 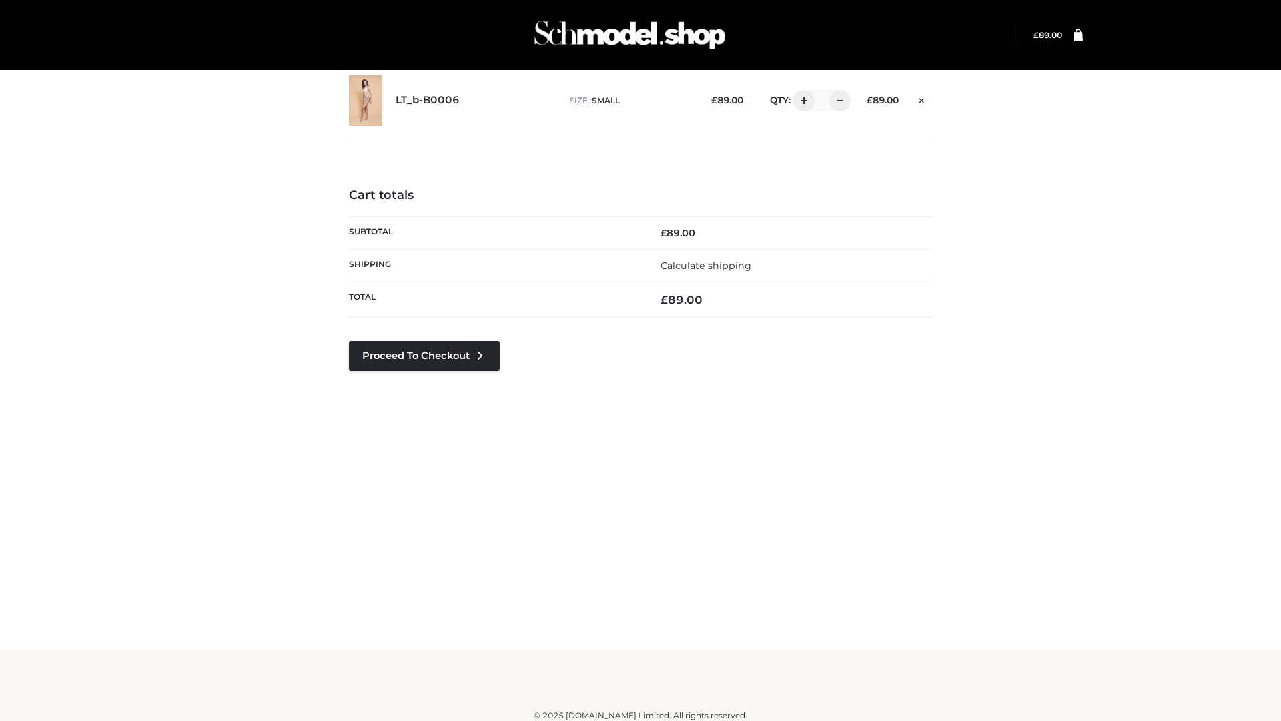 What do you see at coordinates (494, 232) in the screenshot?
I see `th: Subtotal` at bounding box center [494, 232].